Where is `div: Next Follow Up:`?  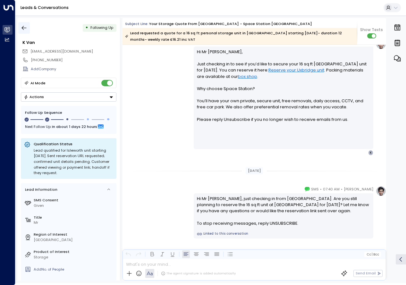
div: Next Follow Up: is located at coordinates (69, 127).